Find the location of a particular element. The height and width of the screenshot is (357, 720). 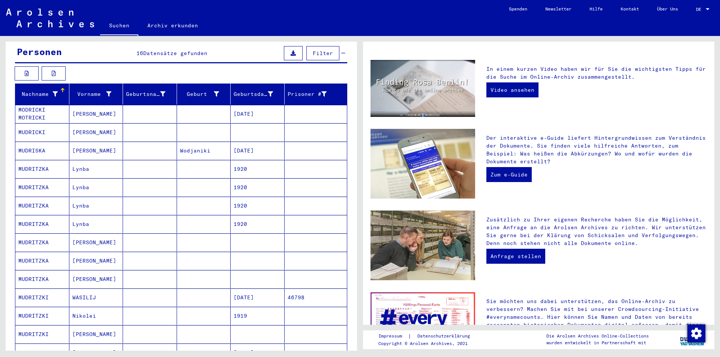

mat-cell: 46798 is located at coordinates (316, 298).